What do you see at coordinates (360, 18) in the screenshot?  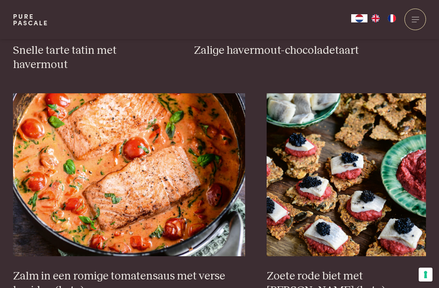 I see `a: NL` at bounding box center [360, 18].